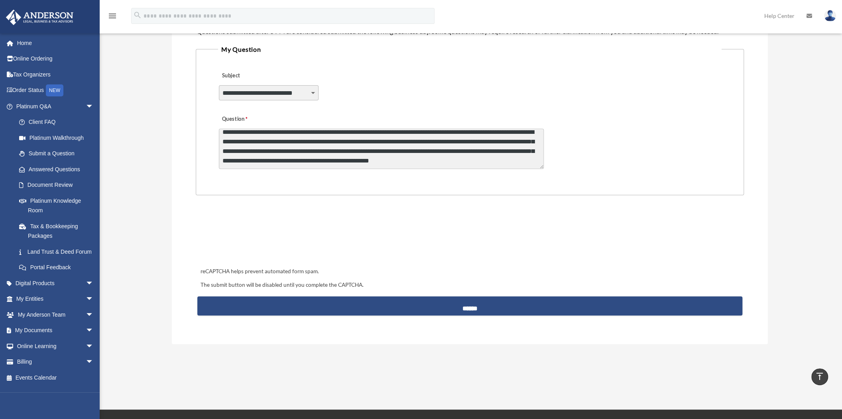  I want to click on i: menu, so click(112, 16).